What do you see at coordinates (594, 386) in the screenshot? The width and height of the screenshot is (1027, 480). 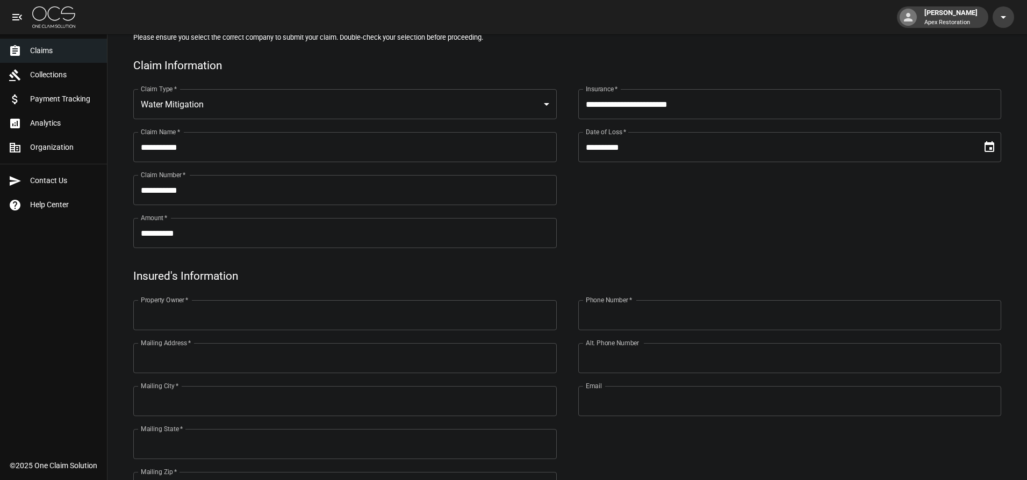 I see `label: Email` at bounding box center [594, 386].